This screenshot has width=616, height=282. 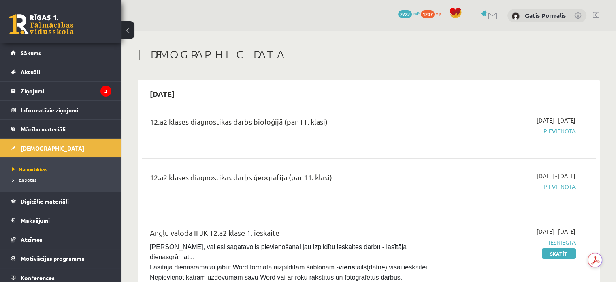 What do you see at coordinates (63, 169) in the screenshot?
I see `a: Neizpildītās` at bounding box center [63, 169].